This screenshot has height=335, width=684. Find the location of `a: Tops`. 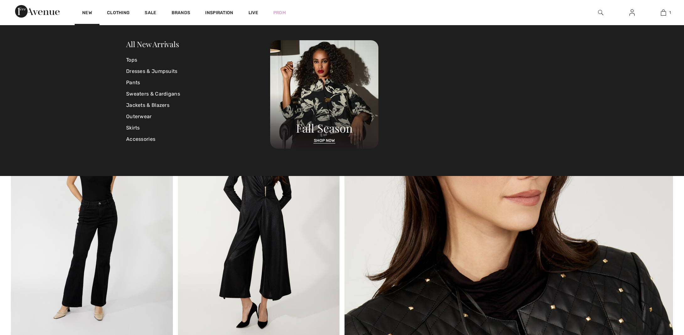

a: Tops is located at coordinates (198, 60).